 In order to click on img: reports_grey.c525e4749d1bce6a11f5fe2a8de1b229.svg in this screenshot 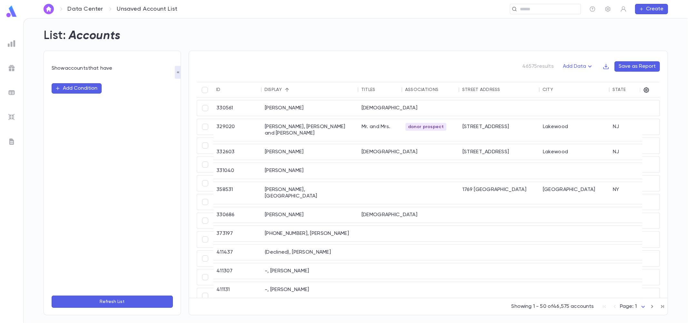, I will do `click(12, 44)`.